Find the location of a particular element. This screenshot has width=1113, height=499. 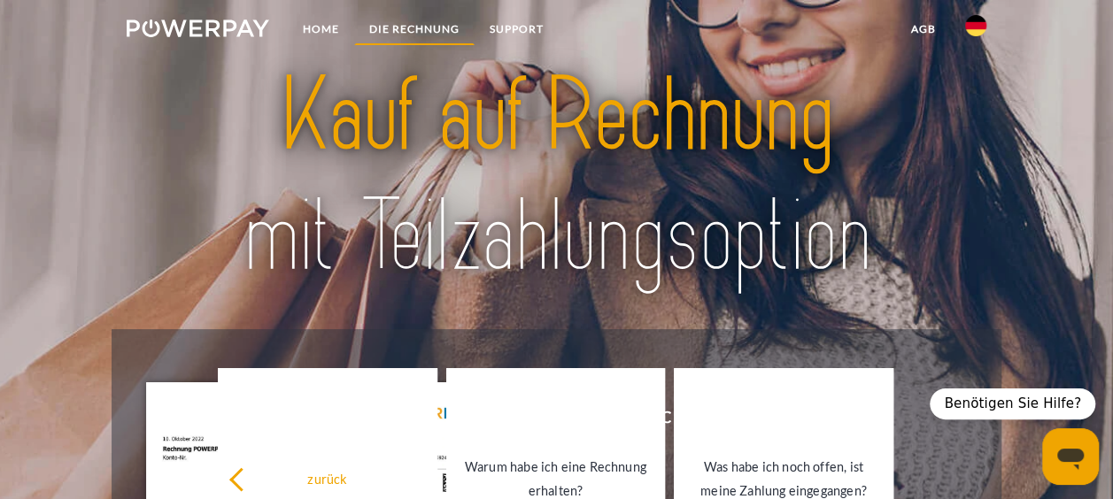

a: Home is located at coordinates (321, 29).